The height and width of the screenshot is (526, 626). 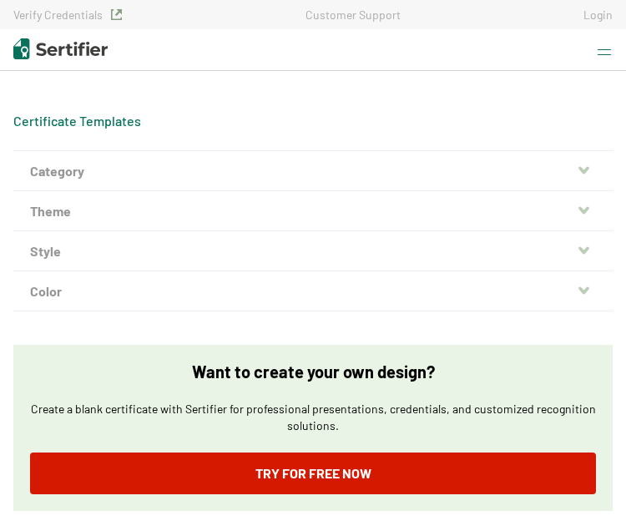 I want to click on img: Sertifier | Digital Credentialing Platform, so click(x=60, y=48).